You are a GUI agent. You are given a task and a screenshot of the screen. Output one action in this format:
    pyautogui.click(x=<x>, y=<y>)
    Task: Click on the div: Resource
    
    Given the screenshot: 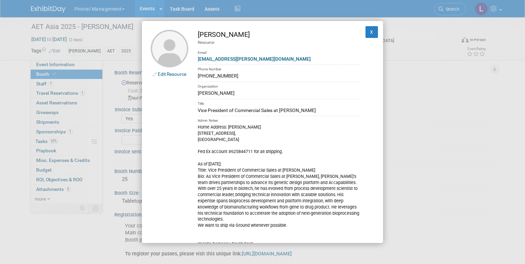 What is the action you would take?
    pyautogui.click(x=279, y=42)
    